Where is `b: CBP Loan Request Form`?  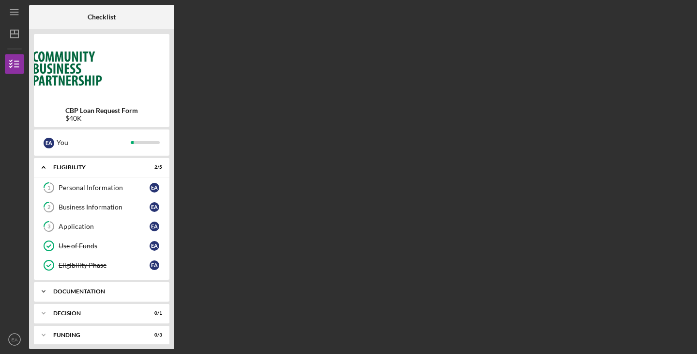
b: CBP Loan Request Form is located at coordinates (102, 110).